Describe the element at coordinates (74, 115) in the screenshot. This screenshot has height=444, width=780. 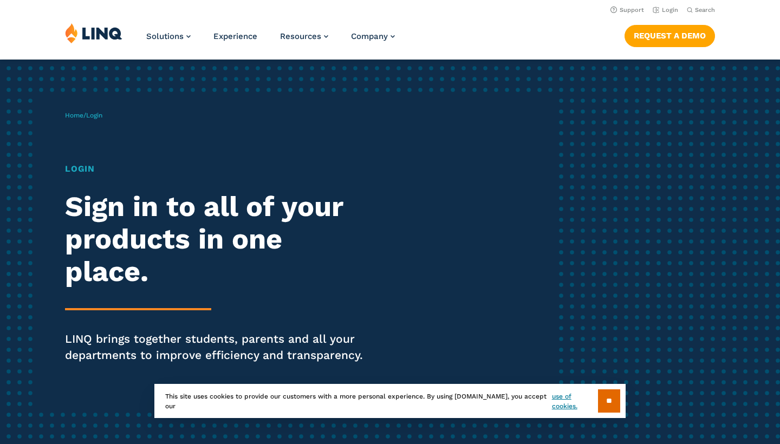
I see `a: Home` at that location.